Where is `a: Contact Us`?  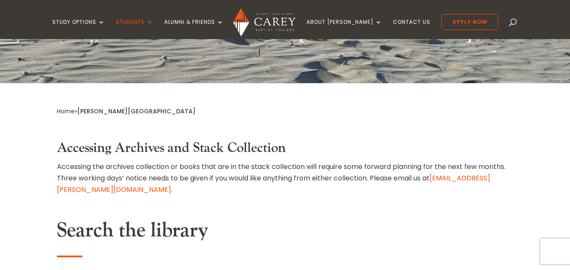
a: Contact Us is located at coordinates (411, 29).